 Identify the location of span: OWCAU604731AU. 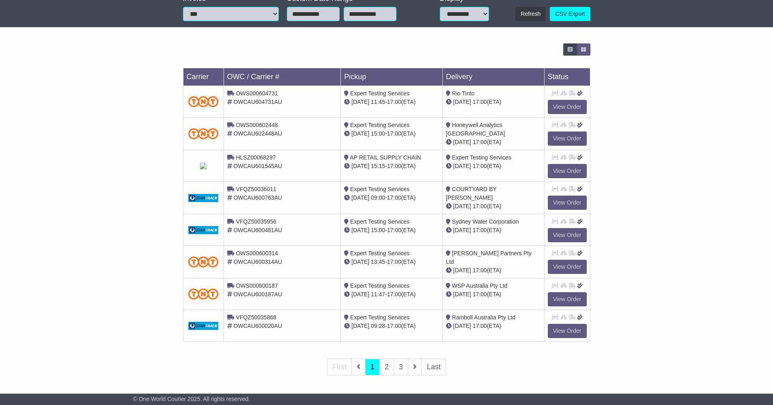
(258, 102).